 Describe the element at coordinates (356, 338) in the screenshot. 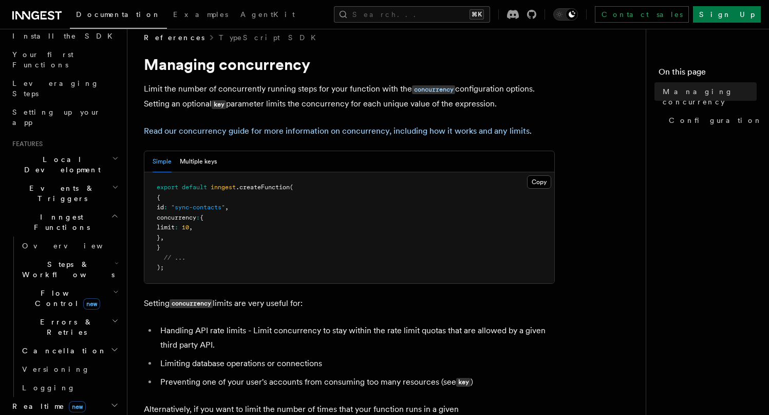

I see `li: Handling API rate limits - Limit concurrency to stay within the rate limit quotas that are allowe...` at that location.